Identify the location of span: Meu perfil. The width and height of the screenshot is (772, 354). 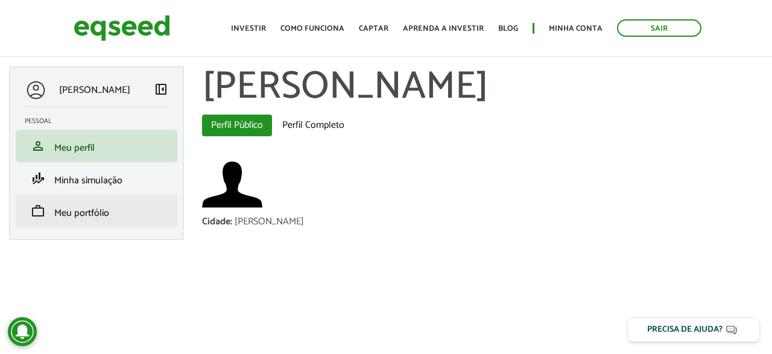
(74, 148).